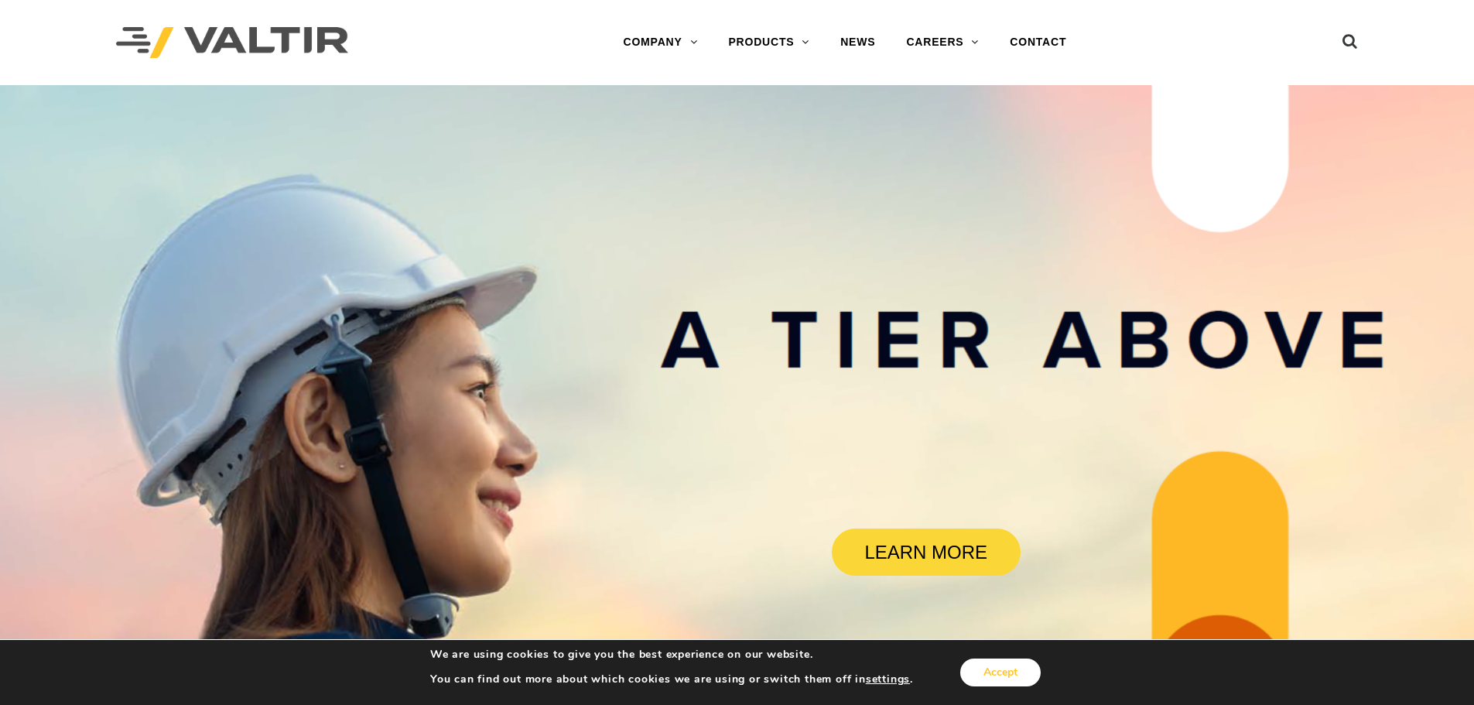 The width and height of the screenshot is (1474, 705). I want to click on a: NEWS, so click(857, 43).